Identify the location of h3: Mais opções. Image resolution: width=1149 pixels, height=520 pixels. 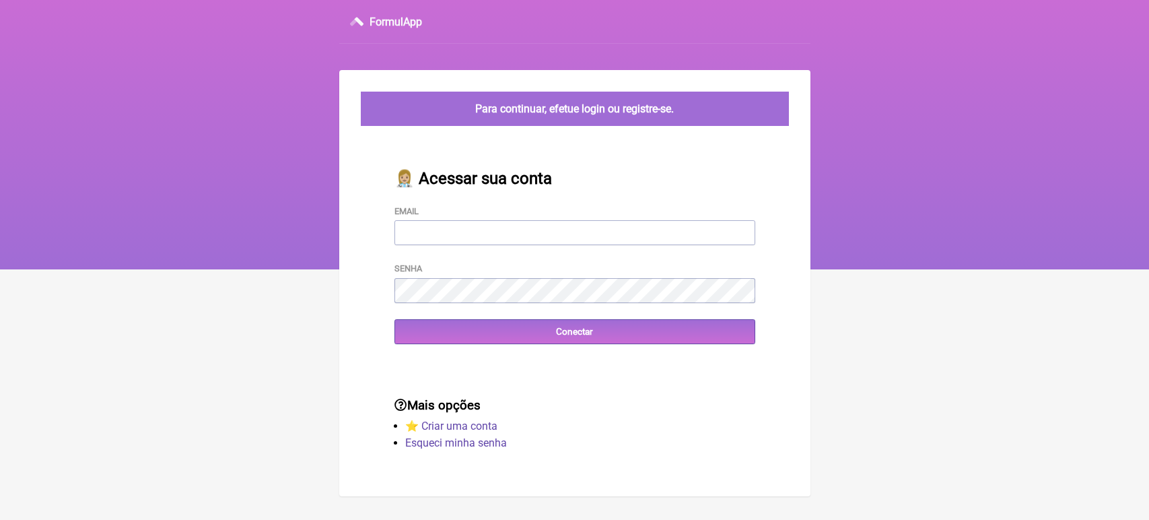
(575, 405).